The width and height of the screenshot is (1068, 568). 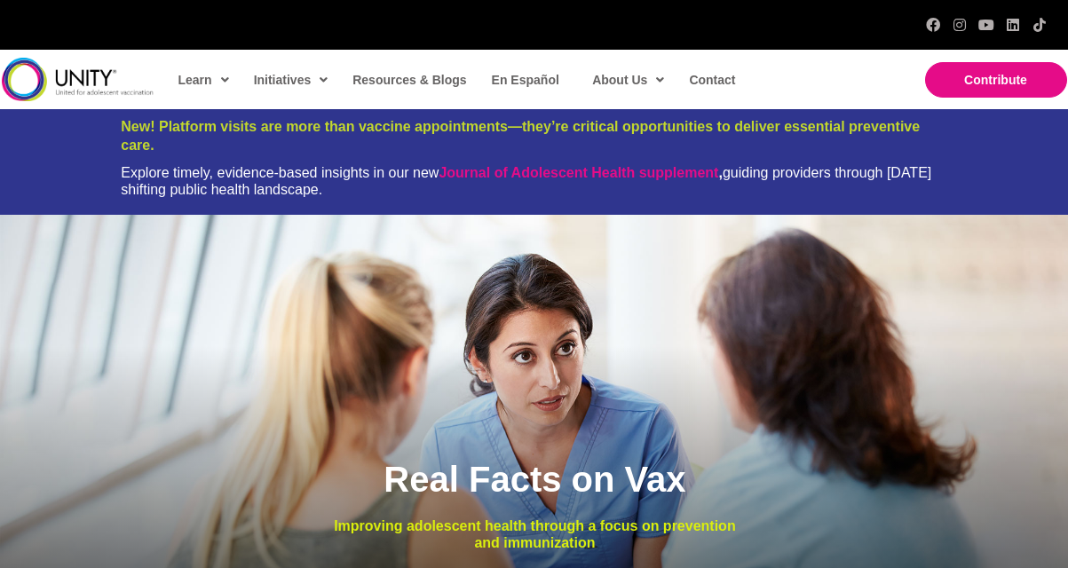 What do you see at coordinates (711, 80) in the screenshot?
I see `a: Contact` at bounding box center [711, 80].